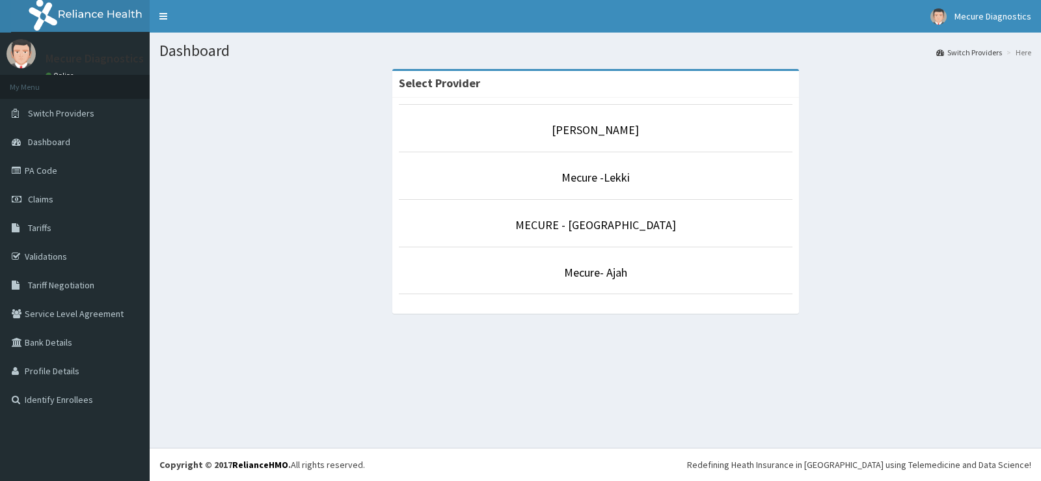 The width and height of the screenshot is (1041, 481). What do you see at coordinates (94, 59) in the screenshot?
I see `p: Mecure Diagnostics` at bounding box center [94, 59].